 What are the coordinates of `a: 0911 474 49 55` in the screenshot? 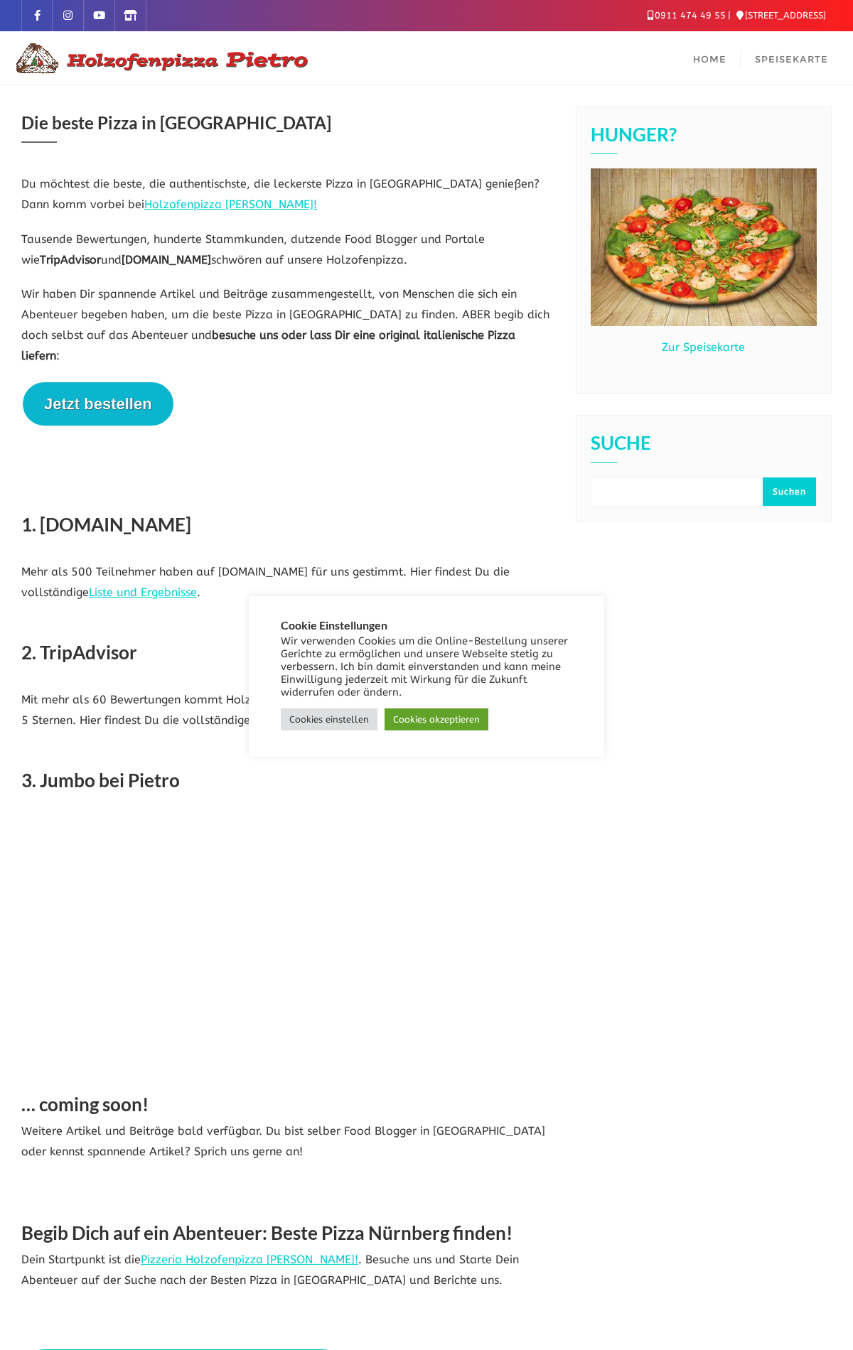 It's located at (686, 15).